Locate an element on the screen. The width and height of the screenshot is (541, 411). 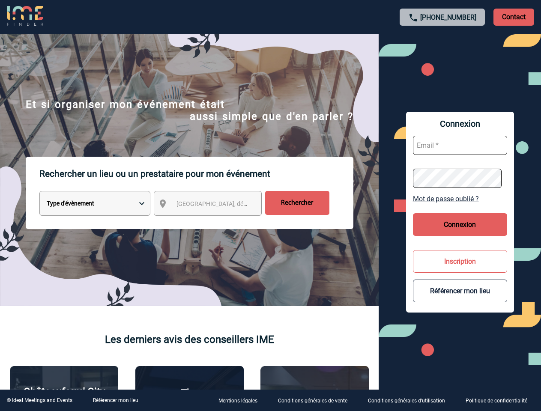
p: Conditions générales de vente is located at coordinates (313, 401).